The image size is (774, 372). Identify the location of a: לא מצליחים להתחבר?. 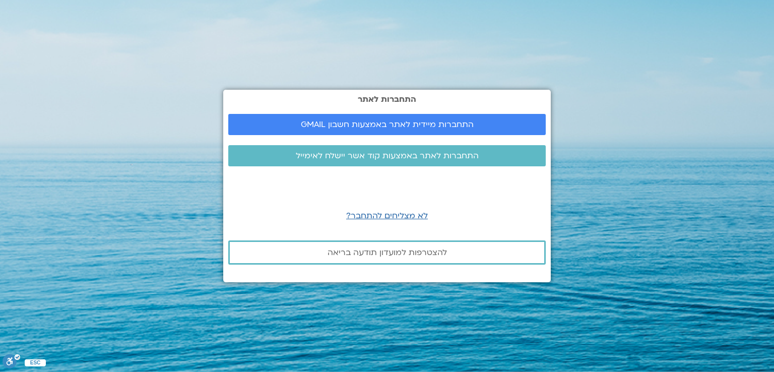
(387, 216).